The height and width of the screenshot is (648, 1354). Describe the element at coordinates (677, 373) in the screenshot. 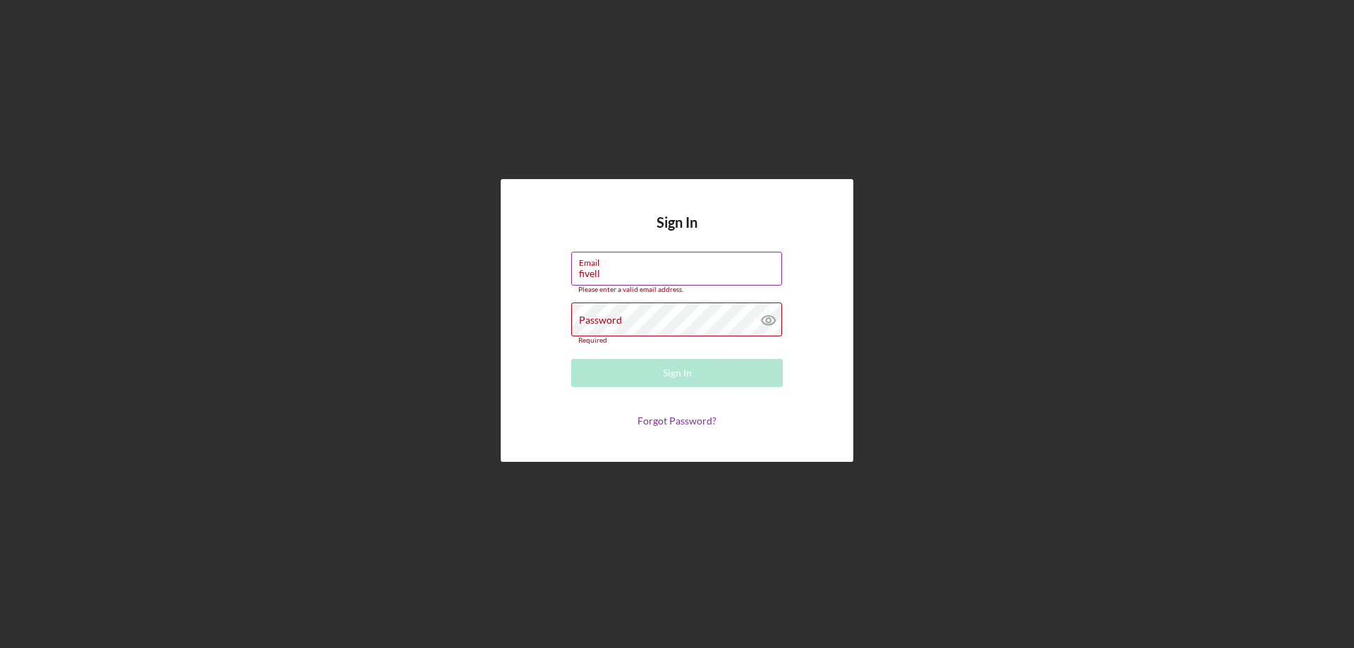

I see `div: Sign In` at that location.